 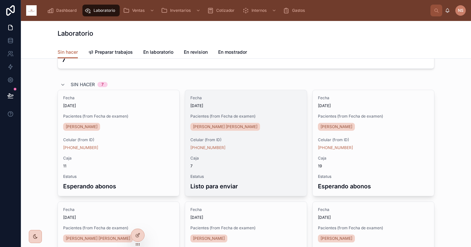 What do you see at coordinates (111, 53) in the screenshot?
I see `a: Preparar trabajos` at bounding box center [111, 53].